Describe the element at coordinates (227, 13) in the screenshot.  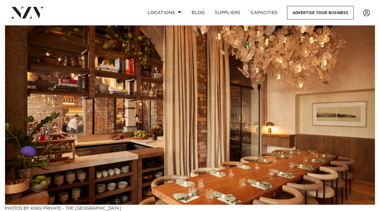
I see `a: SUPPLIERS` at that location.